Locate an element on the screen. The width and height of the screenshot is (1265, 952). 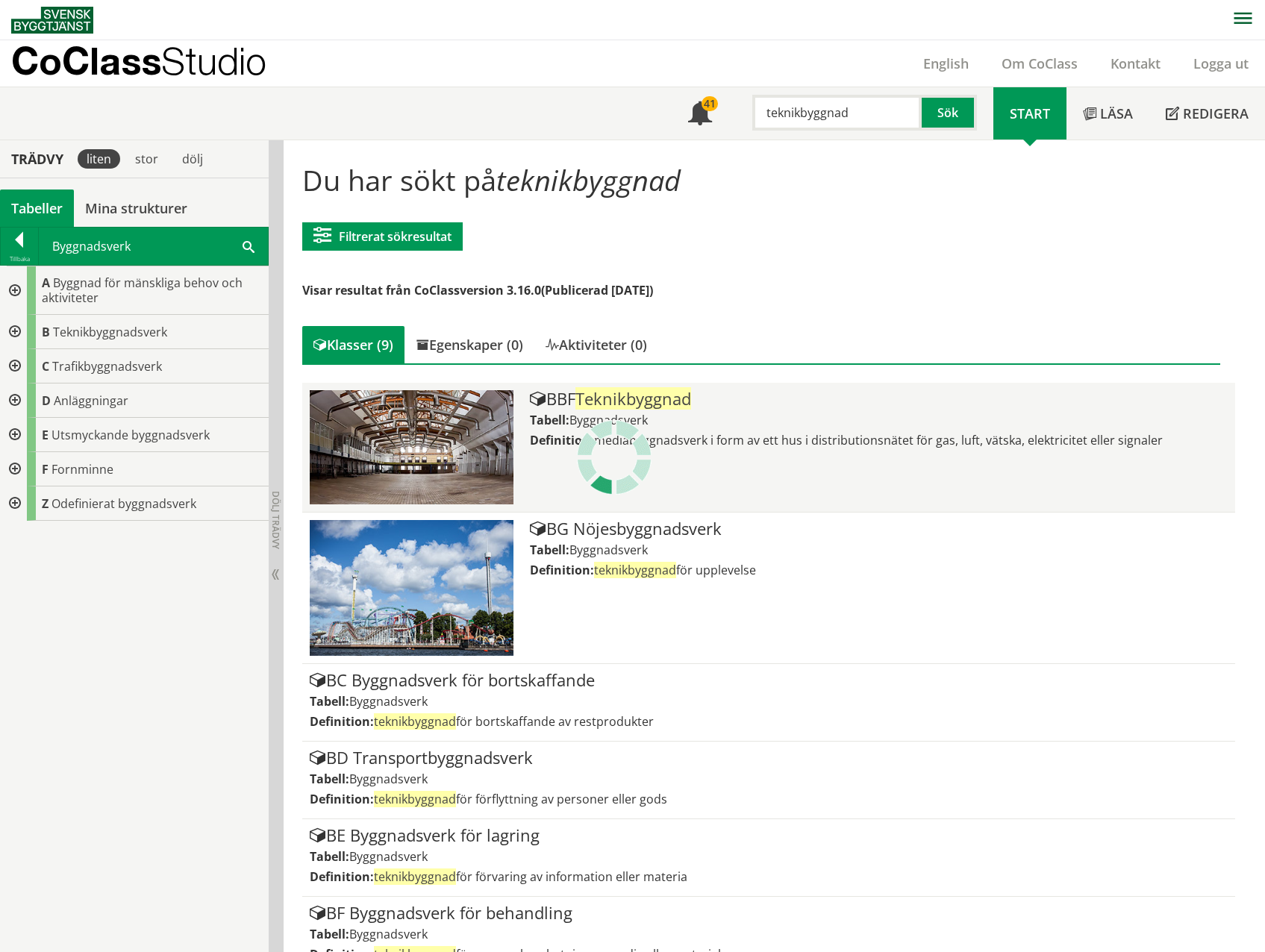
span: Dölj trädvy is located at coordinates (275, 520).